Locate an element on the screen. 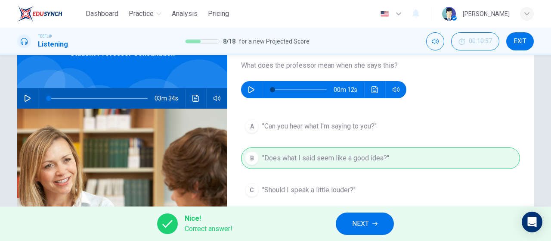 This screenshot has width=551, height=241. button: 00:10:57 is located at coordinates (476, 41).